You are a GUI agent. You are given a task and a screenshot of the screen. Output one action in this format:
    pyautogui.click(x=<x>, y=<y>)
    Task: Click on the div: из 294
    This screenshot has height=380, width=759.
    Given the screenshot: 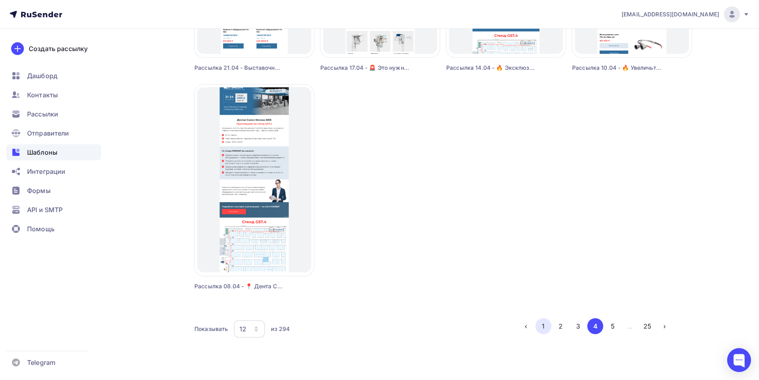 What is the action you would take?
    pyautogui.click(x=280, y=329)
    